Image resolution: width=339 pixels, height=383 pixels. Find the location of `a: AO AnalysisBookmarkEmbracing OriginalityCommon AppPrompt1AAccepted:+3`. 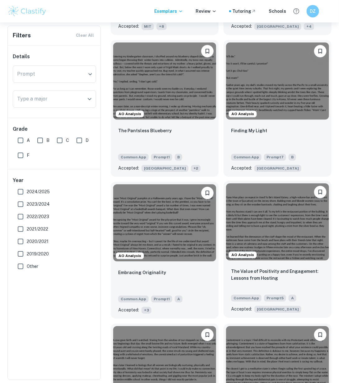

a: AO AnalysisBookmarkEmbracing OriginalityCommon AppPrompt1AAccepted:+3 is located at coordinates (165, 250).